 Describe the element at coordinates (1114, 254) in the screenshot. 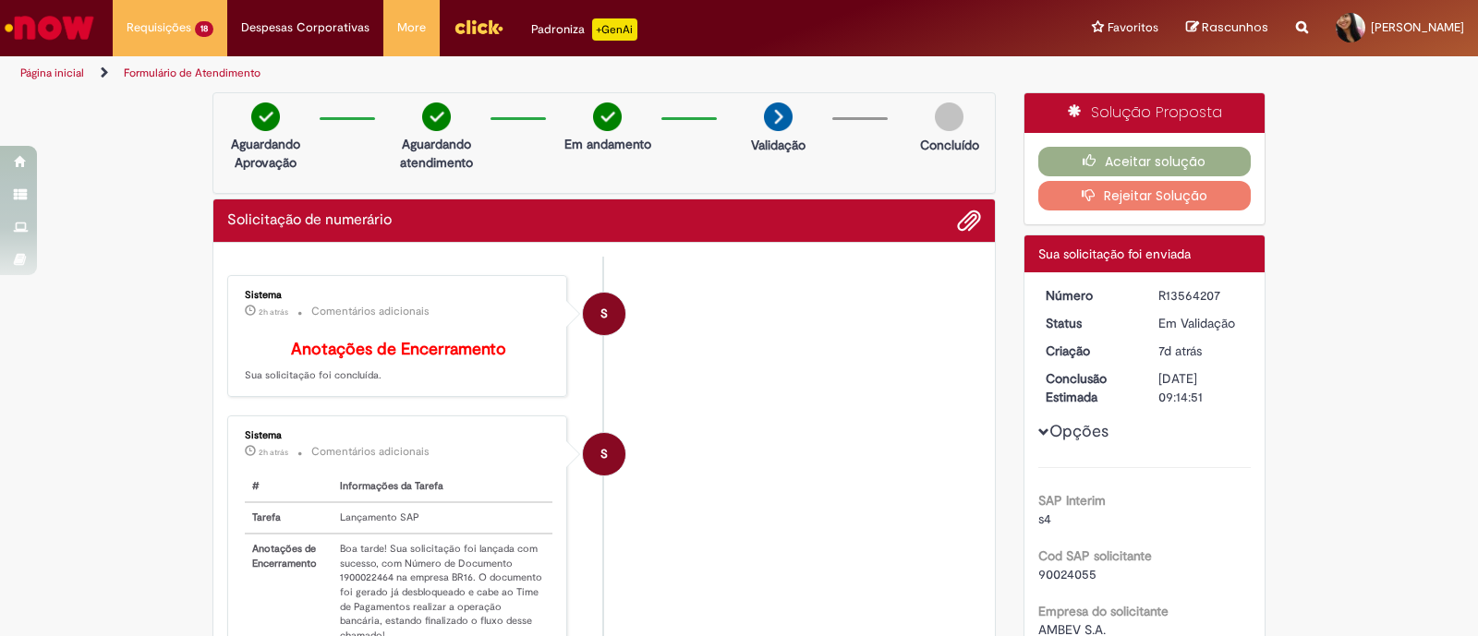

I see `span: Sua solicitação foi enviada` at that location.